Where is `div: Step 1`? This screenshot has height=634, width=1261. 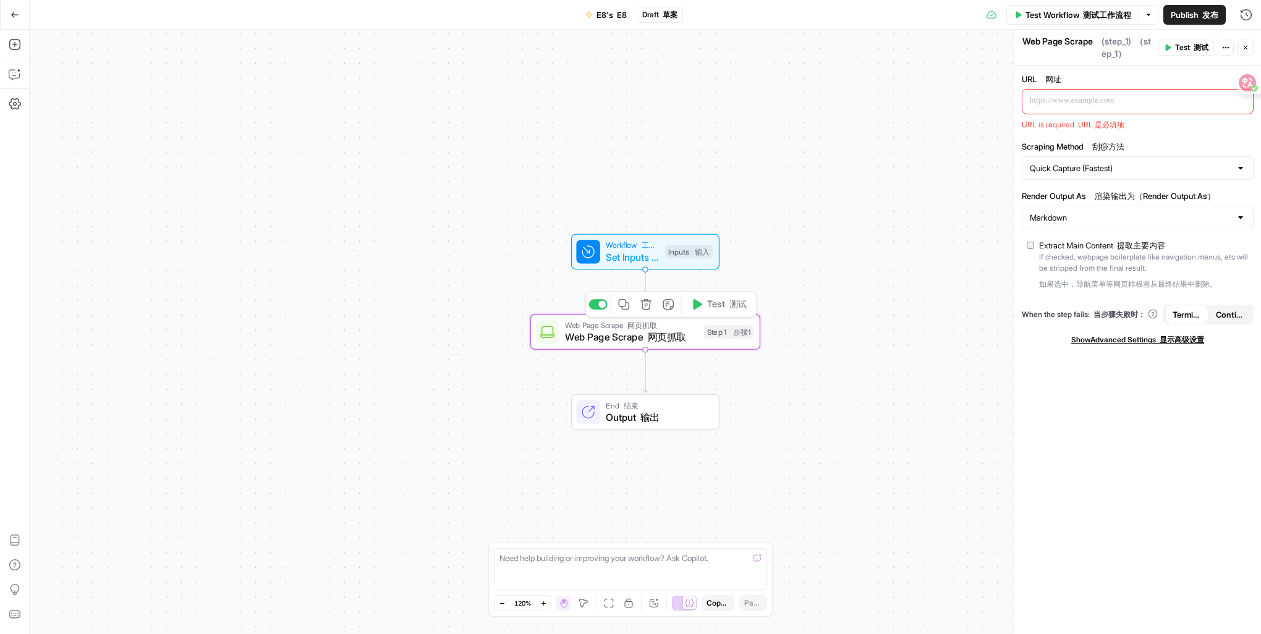 div: Step 1 is located at coordinates (729, 332).